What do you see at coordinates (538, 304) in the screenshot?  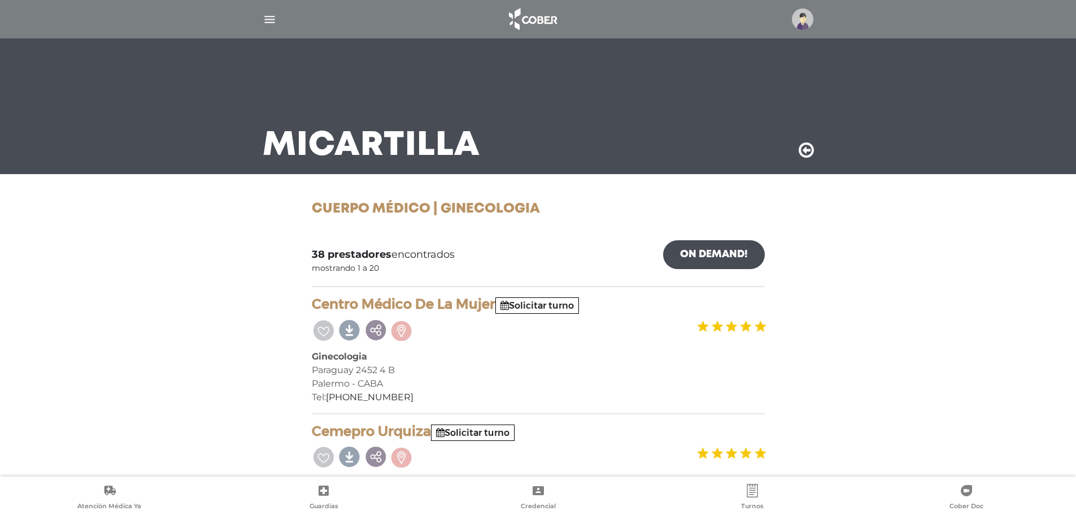 I see `h4: Centro Médico De La Mujer` at bounding box center [538, 304].